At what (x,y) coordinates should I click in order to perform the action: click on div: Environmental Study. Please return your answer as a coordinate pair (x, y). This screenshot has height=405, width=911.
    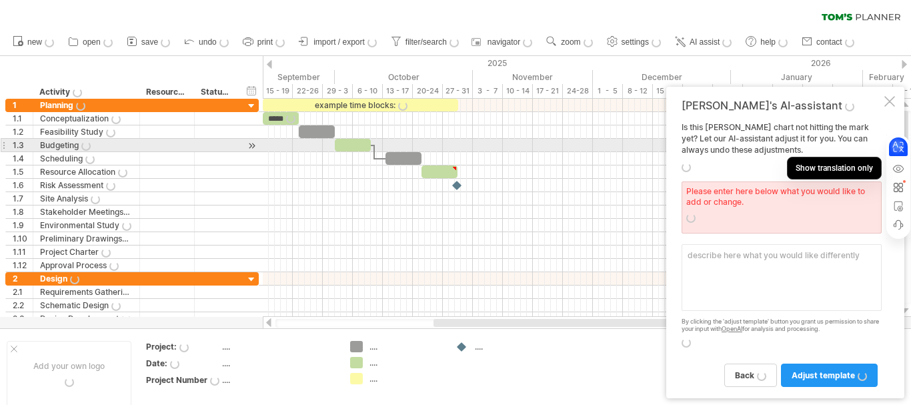
    Looking at the image, I should click on (86, 225).